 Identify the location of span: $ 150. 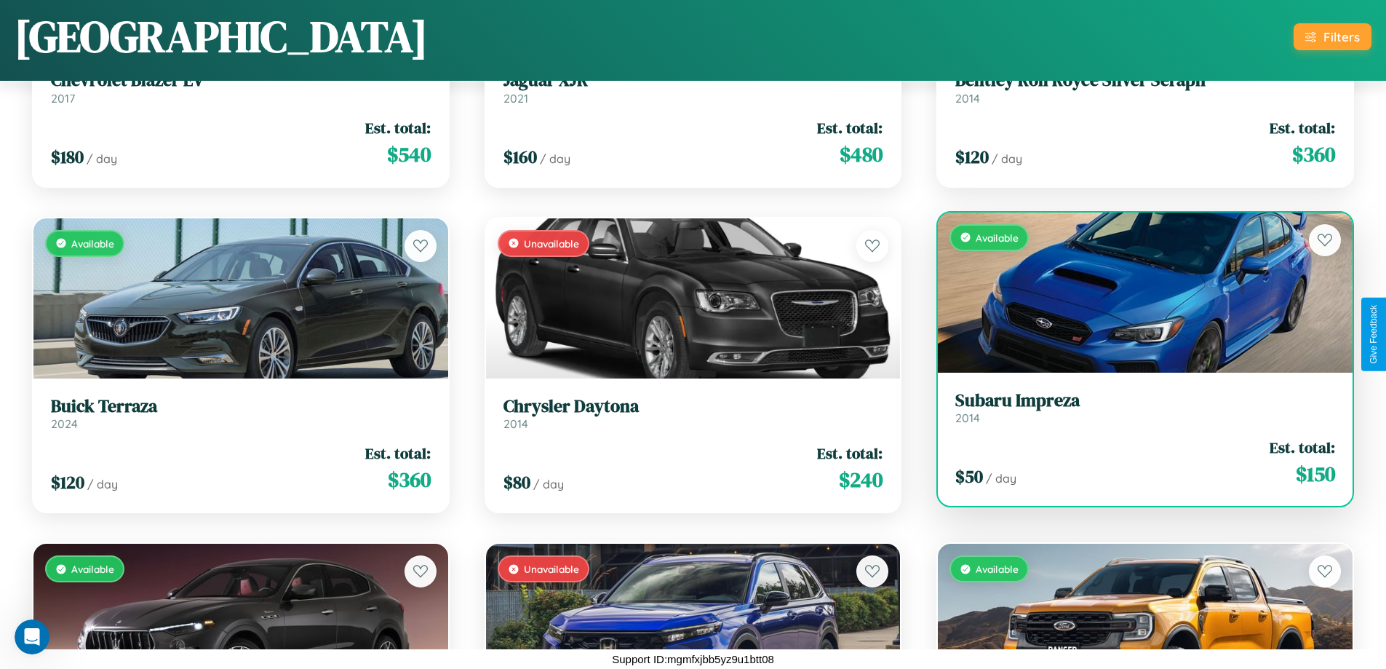
(1315, 474).